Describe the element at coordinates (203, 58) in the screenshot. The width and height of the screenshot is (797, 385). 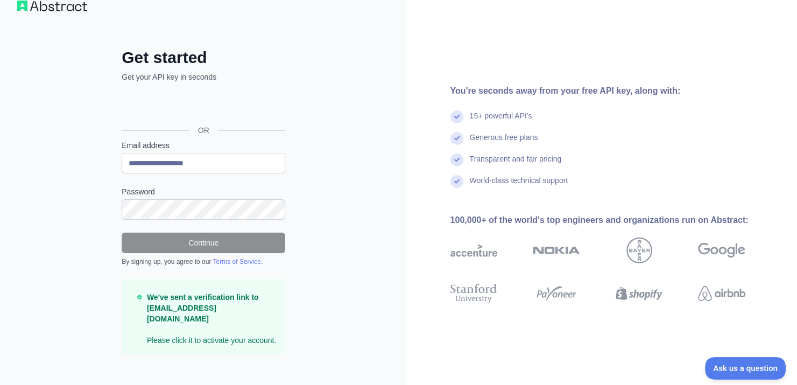
I see `h2: Get started` at that location.